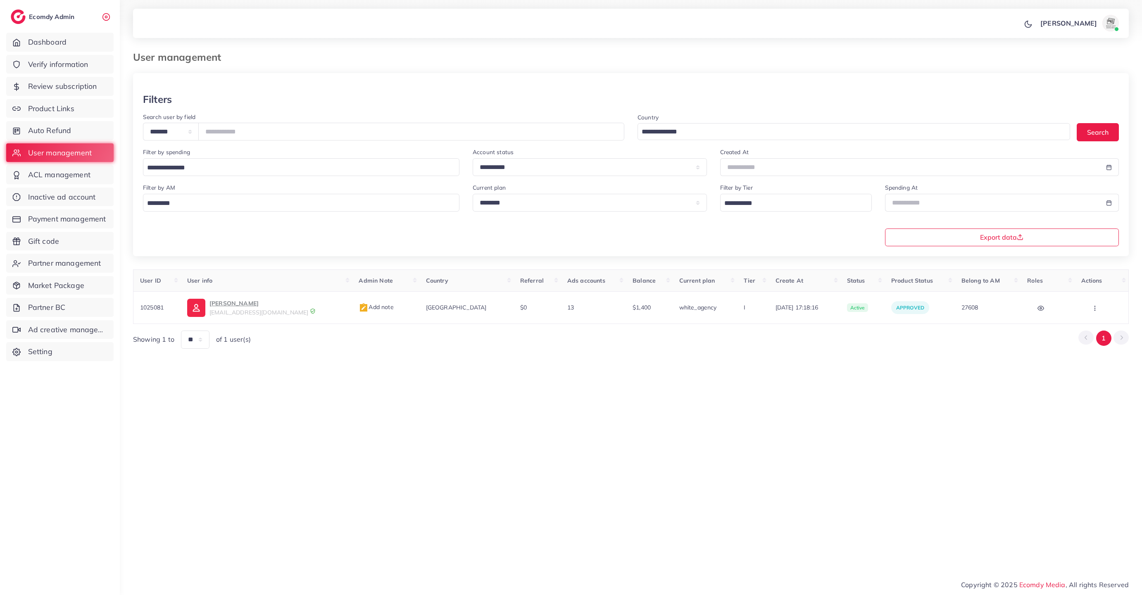  Describe the element at coordinates (233, 339) in the screenshot. I see `span: of 1 user(s)` at that location.